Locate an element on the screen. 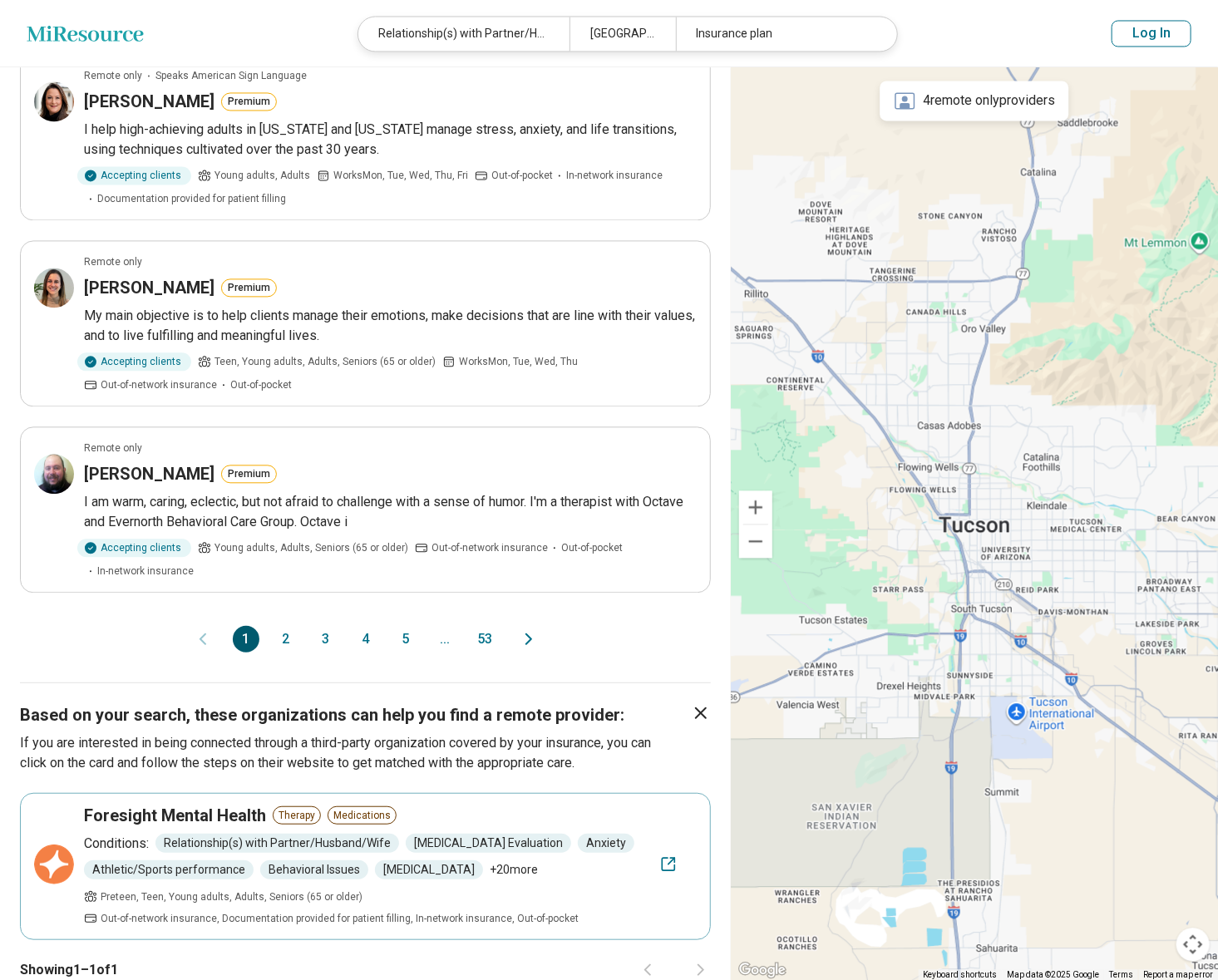 This screenshot has height=980, width=1218. span: Young adults, Adults is located at coordinates (262, 175).